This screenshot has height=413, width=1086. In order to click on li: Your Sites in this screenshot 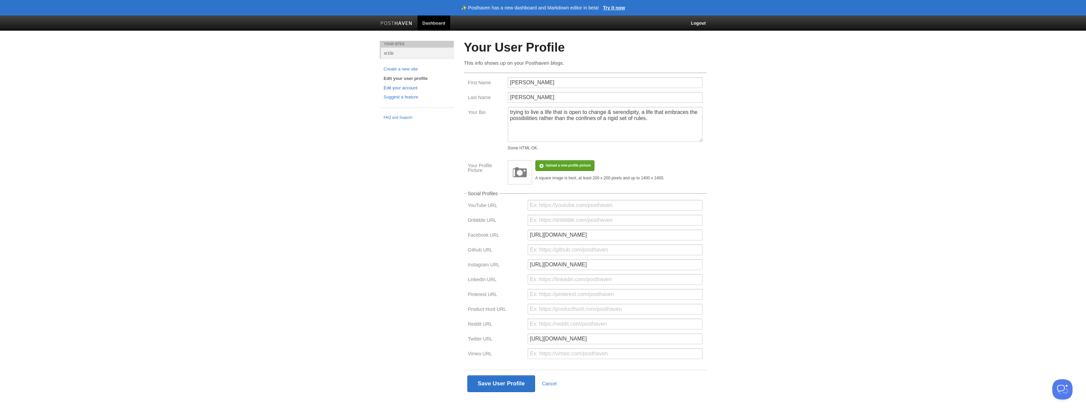, I will do `click(417, 44)`.